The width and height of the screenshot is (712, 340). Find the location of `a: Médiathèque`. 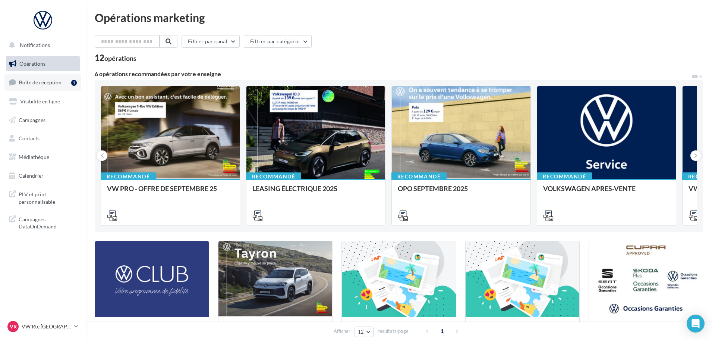

a: Médiathèque is located at coordinates (43, 157).